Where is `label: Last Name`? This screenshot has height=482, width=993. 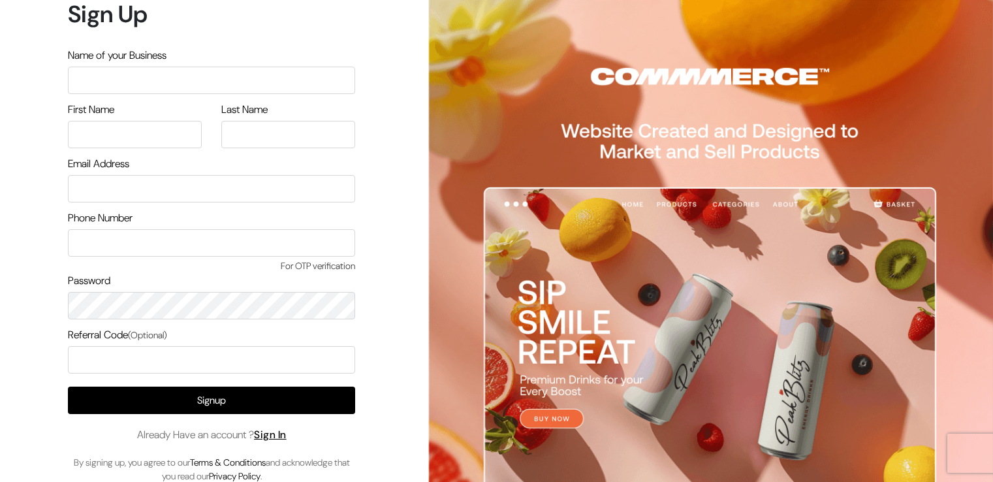
label: Last Name is located at coordinates (244, 110).